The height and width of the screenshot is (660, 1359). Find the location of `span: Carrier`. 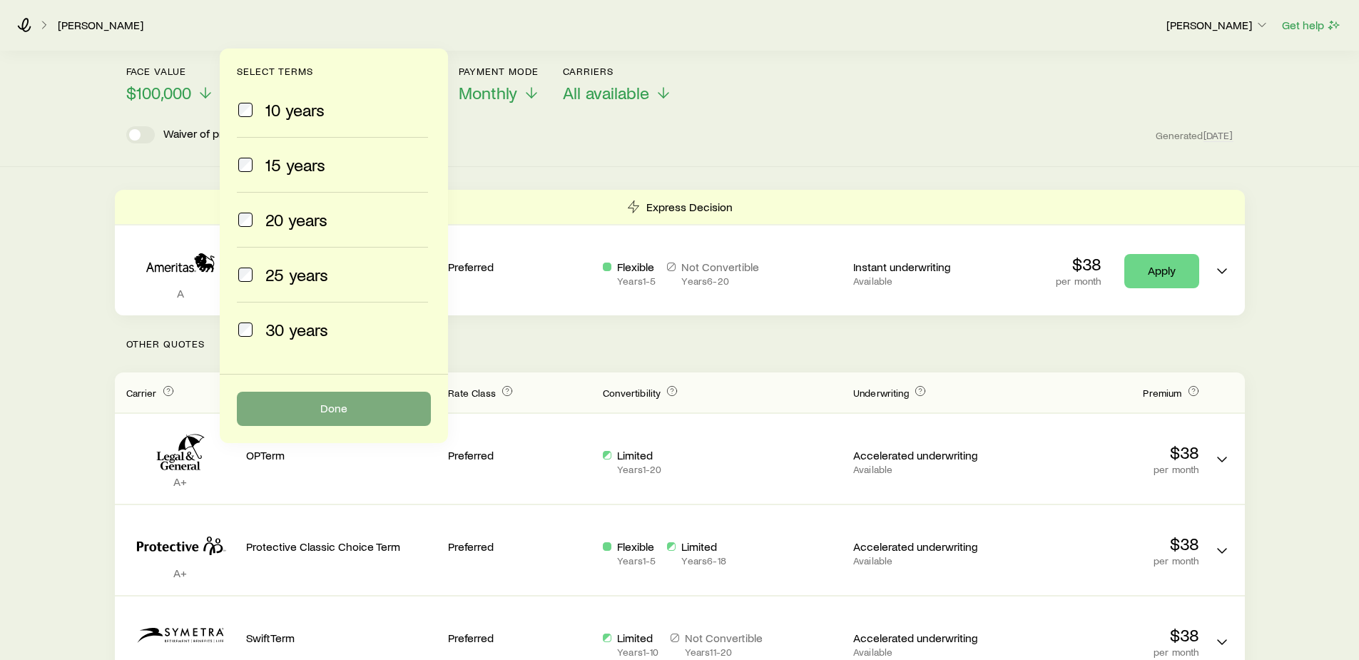

span: Carrier is located at coordinates (141, 392).